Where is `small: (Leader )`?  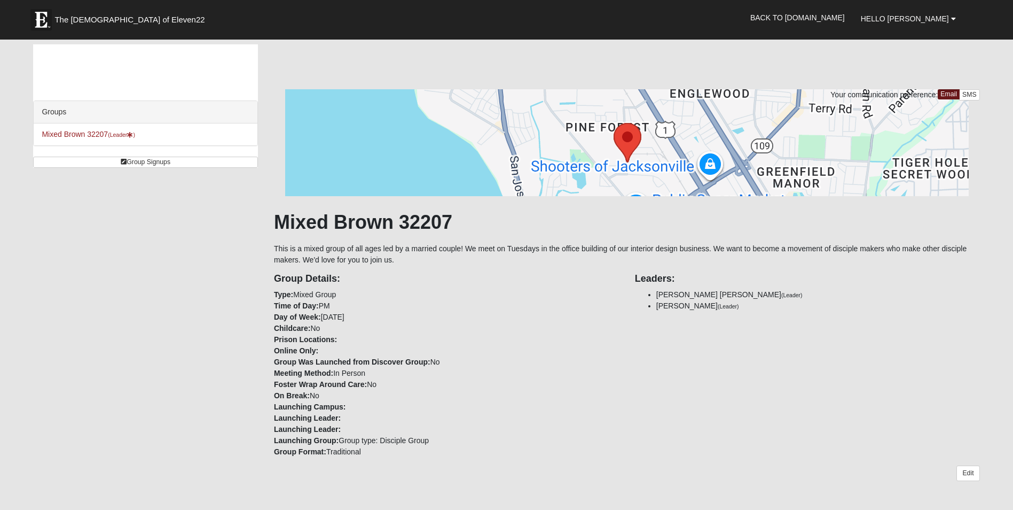 small: (Leader ) is located at coordinates (121, 135).